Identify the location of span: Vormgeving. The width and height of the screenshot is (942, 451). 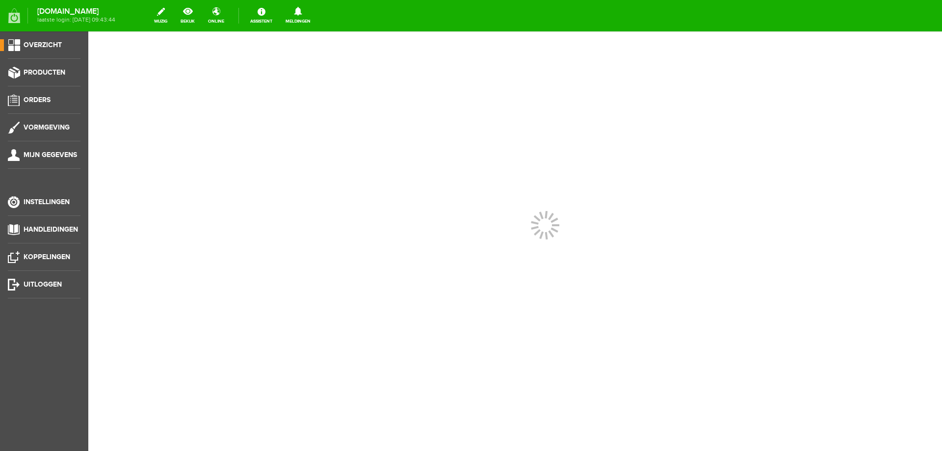
(47, 127).